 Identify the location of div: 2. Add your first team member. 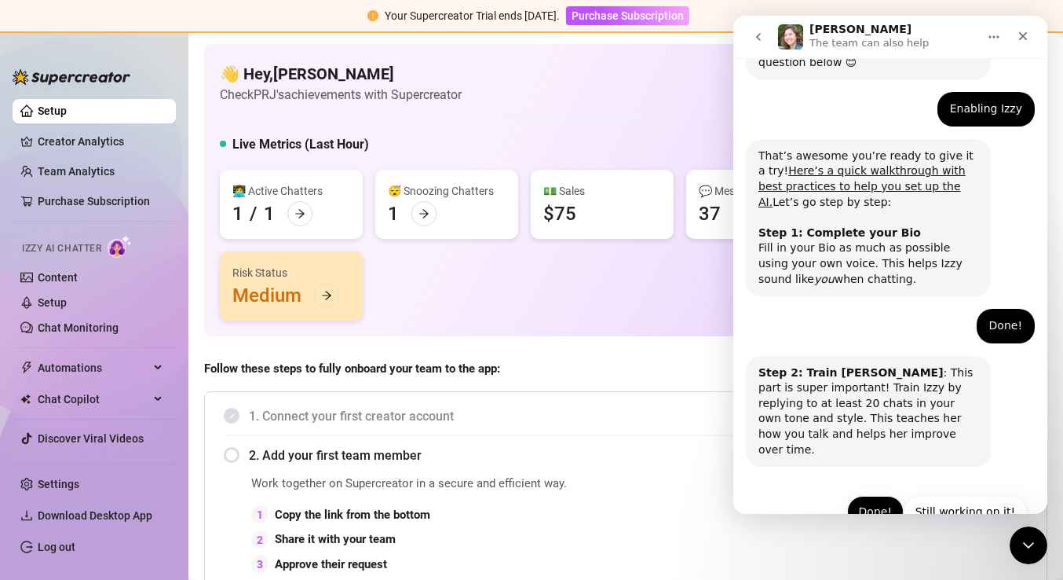
(626, 455).